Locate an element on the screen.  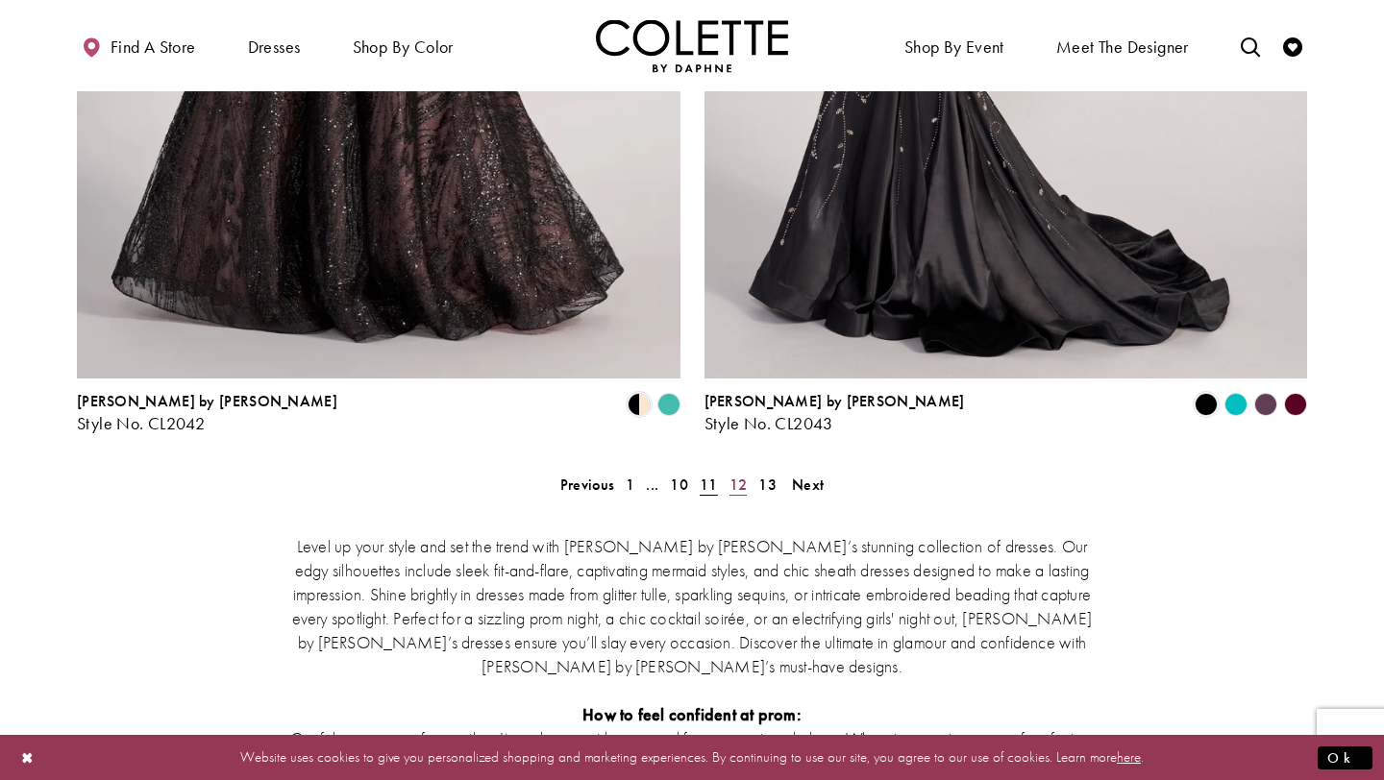
p: Website uses cookies to give you personalized shopping and marketing experiences. By continuing t... is located at coordinates (692, 757).